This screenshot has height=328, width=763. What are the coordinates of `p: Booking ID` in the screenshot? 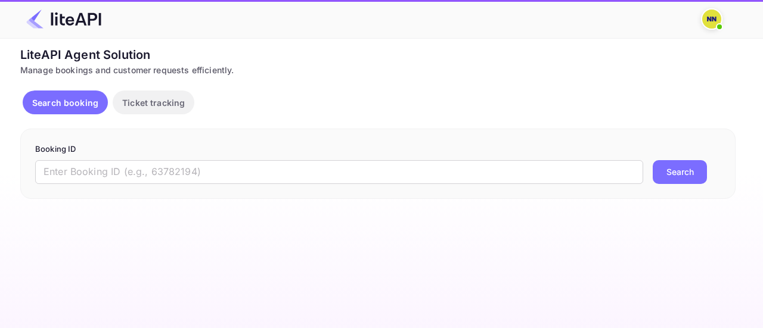 It's located at (378, 150).